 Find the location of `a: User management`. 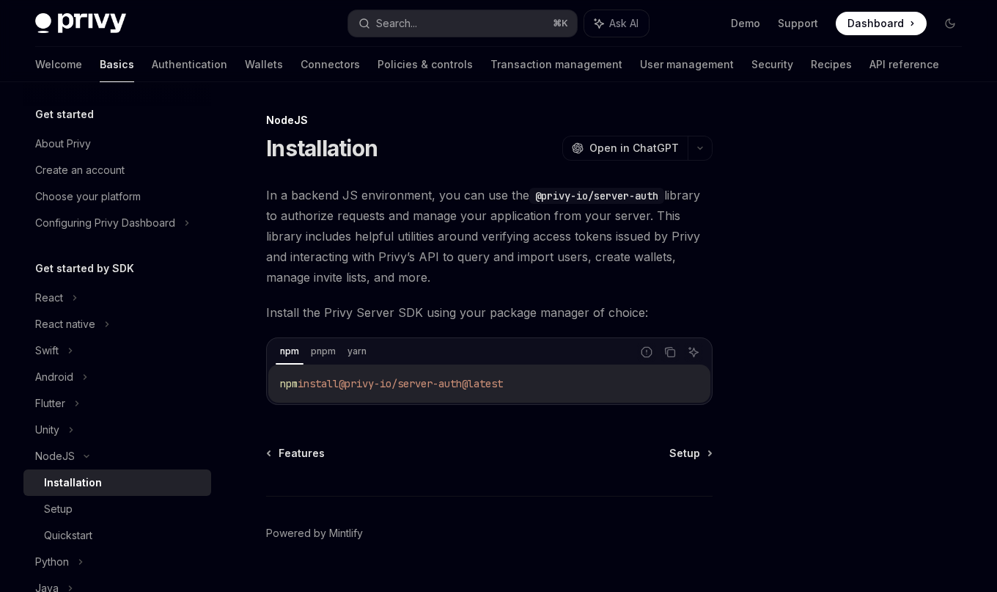

a: User management is located at coordinates (687, 65).